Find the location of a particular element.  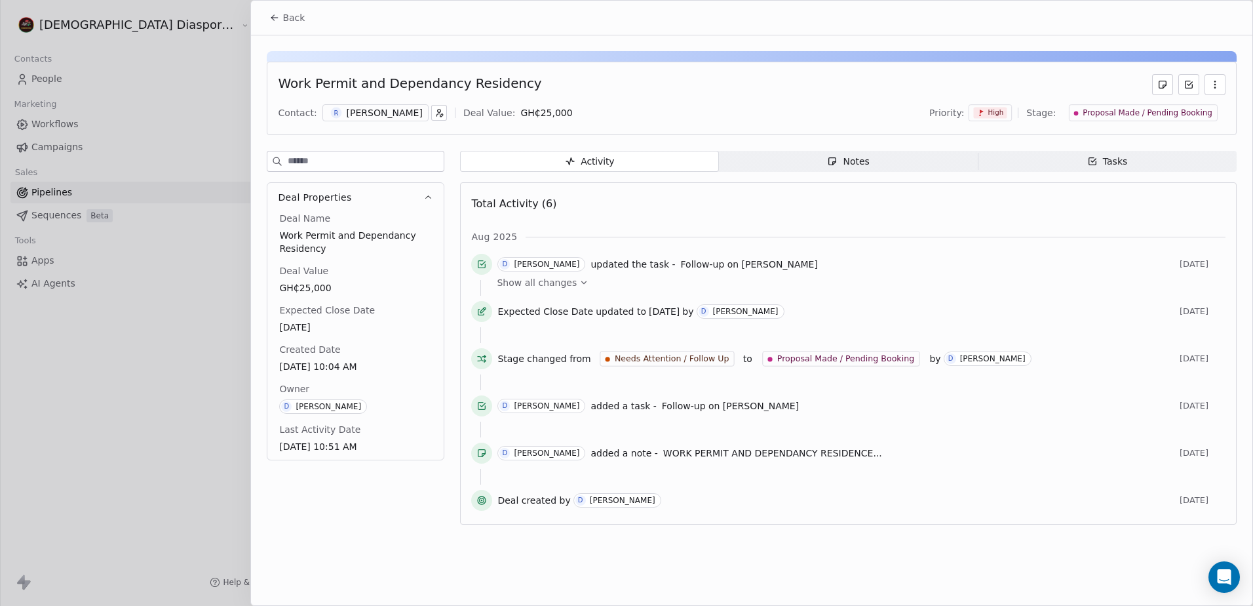

span: Deal created by is located at coordinates (533, 500).